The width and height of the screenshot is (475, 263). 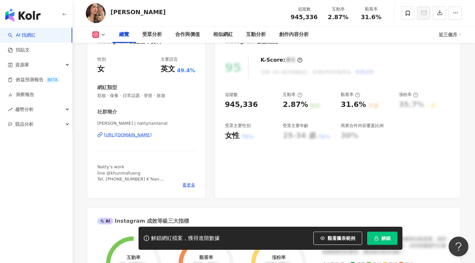 What do you see at coordinates (107, 87) in the screenshot?
I see `div: 網紅類型` at bounding box center [107, 87].